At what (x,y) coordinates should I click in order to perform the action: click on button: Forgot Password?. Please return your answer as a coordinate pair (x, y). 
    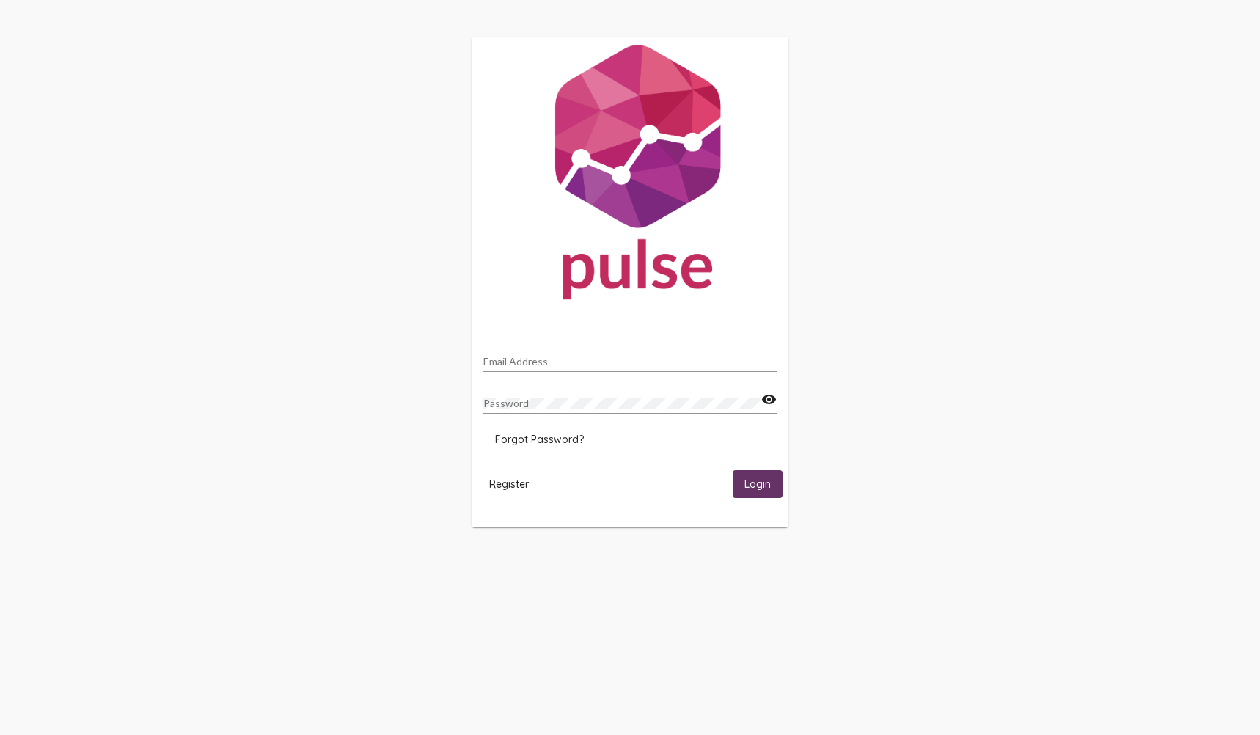
    Looking at the image, I should click on (539, 439).